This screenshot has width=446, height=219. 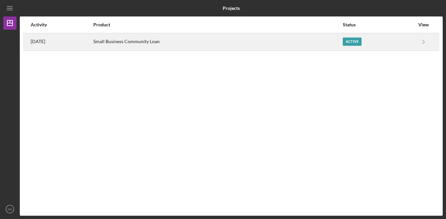 What do you see at coordinates (38, 42) in the screenshot?
I see `time: 2025-09-30 21:53` at bounding box center [38, 42].